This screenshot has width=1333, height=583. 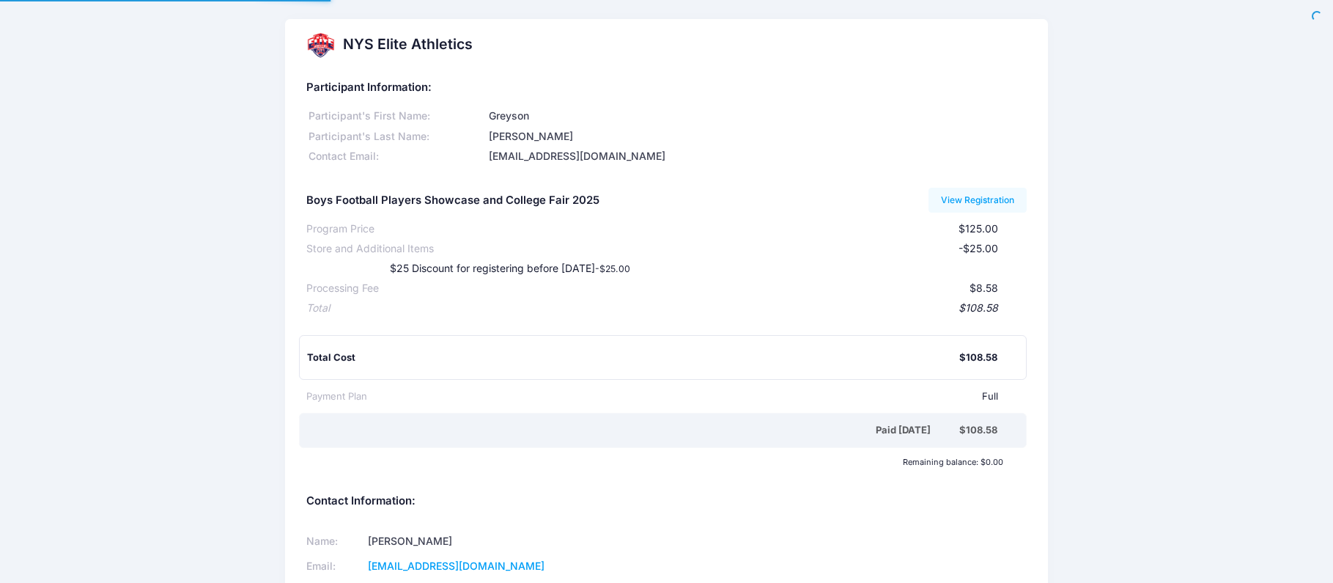 What do you see at coordinates (666, 501) in the screenshot?
I see `h5: Contact Information:` at bounding box center [666, 501].